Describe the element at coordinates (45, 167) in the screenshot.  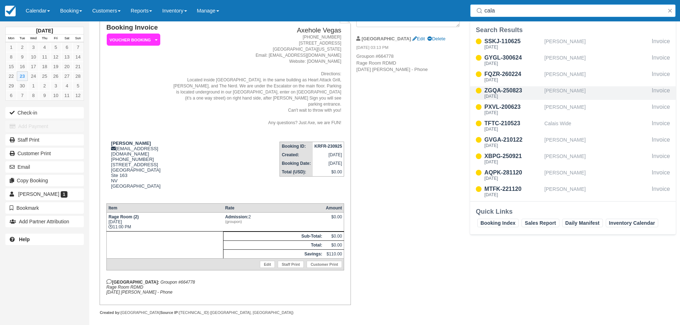
I see `button: Email` at that location.